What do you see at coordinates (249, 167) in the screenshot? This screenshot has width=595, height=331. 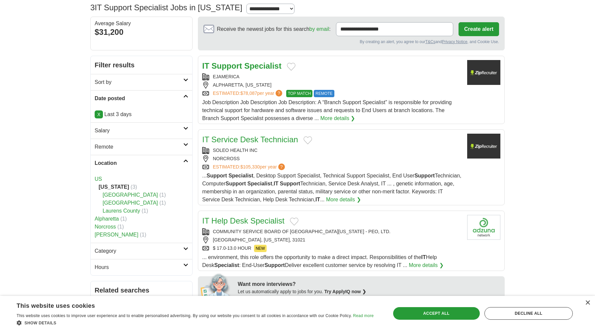 I see `a: ESTIMATED:$105,330per year?` at bounding box center [249, 167].